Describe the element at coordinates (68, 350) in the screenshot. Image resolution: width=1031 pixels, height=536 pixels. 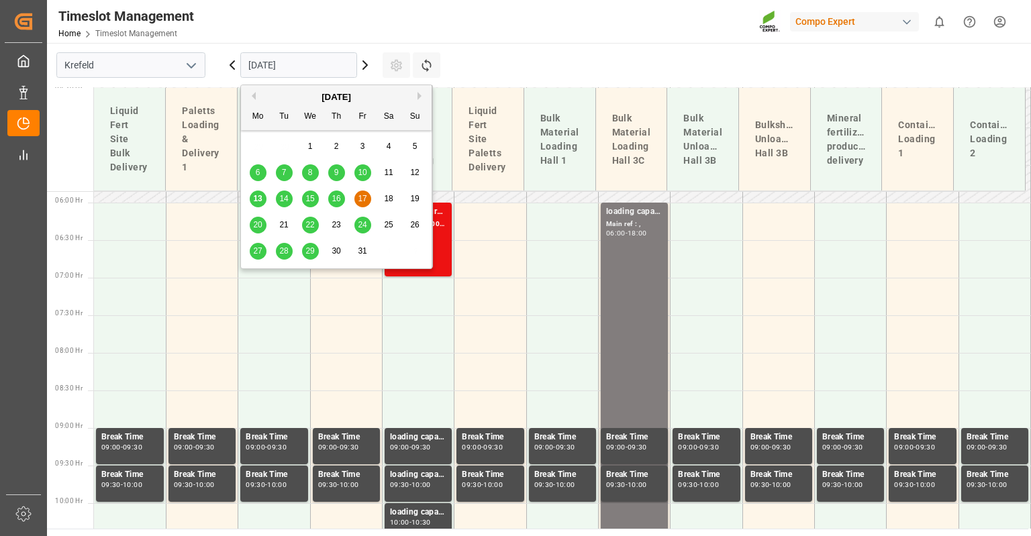
I see `span: 08:00 Hr` at that location.